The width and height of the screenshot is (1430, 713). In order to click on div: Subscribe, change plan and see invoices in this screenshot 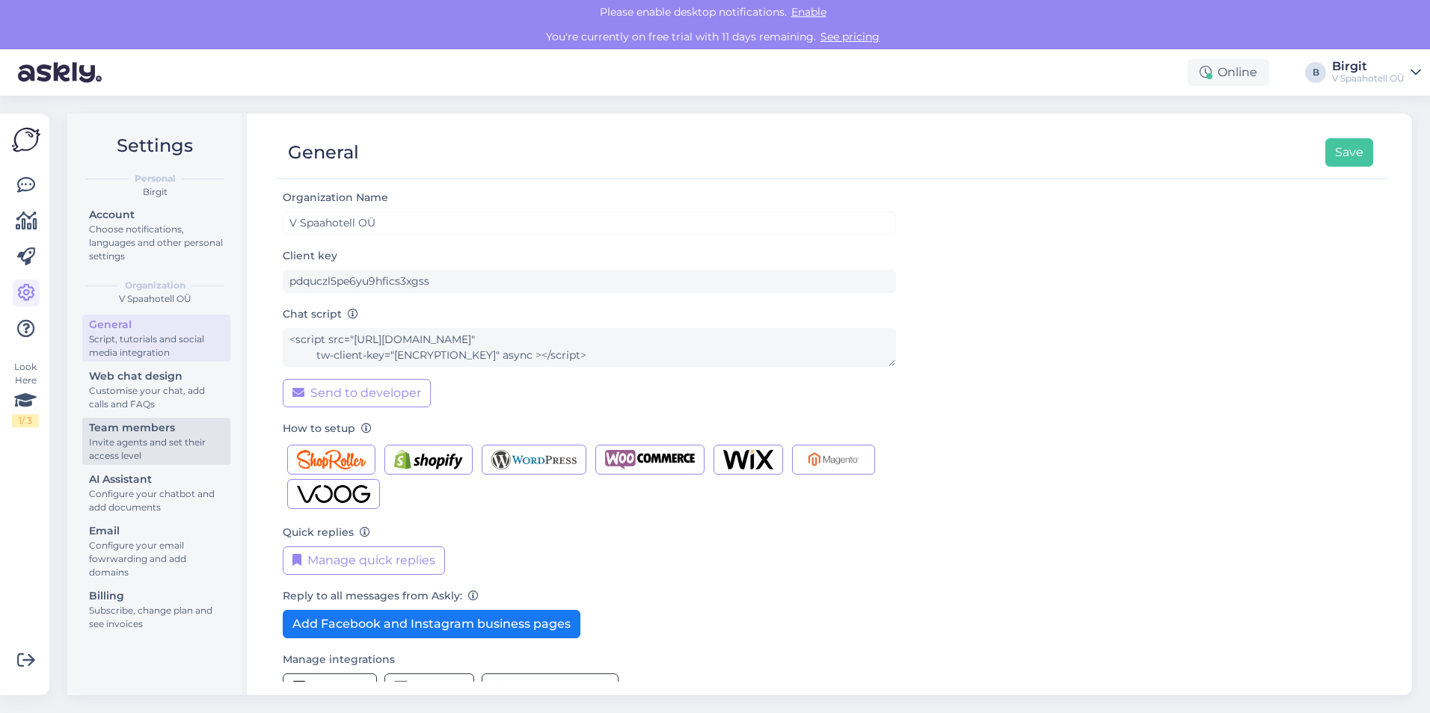, I will do `click(156, 618)`.